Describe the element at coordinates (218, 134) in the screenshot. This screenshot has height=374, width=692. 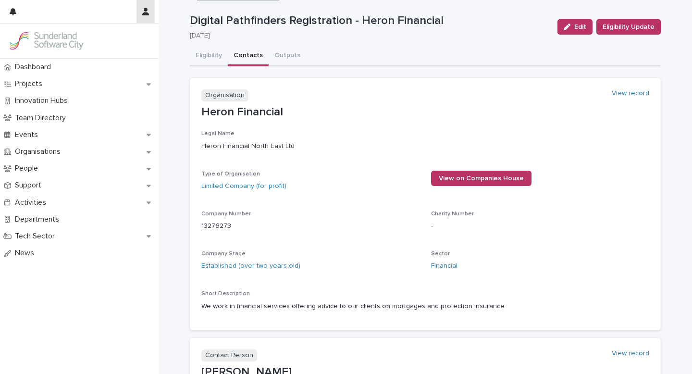
I see `span: Legal Name` at that location.